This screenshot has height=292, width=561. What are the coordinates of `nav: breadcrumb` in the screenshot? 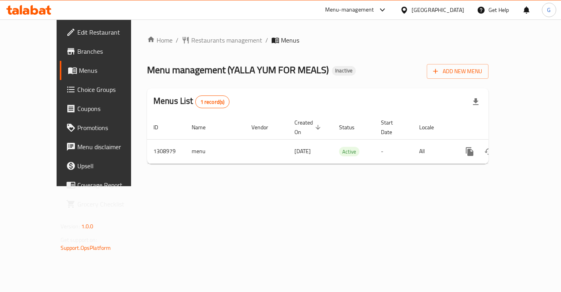 It's located at (317, 40).